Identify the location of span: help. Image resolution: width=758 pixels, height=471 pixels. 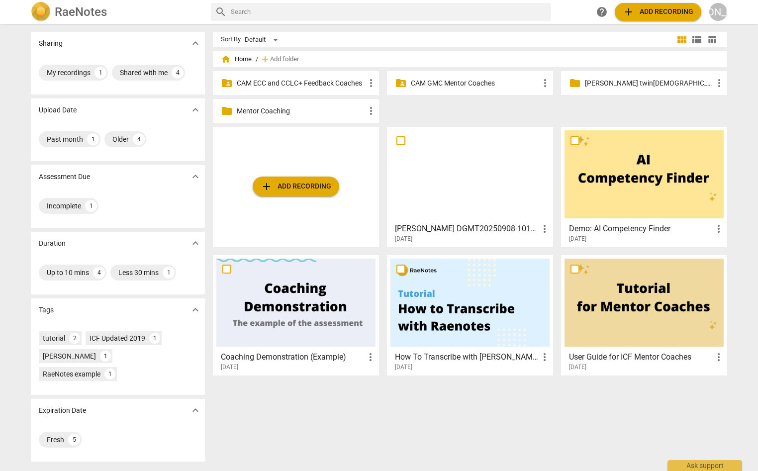
(602, 12).